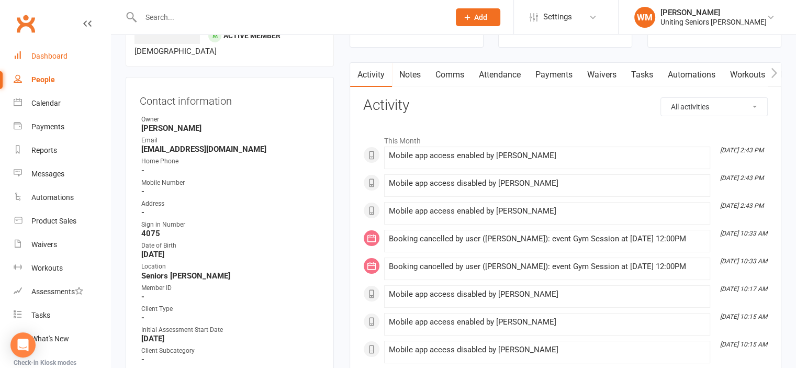 This screenshot has height=368, width=796. Describe the element at coordinates (62, 338) in the screenshot. I see `a: What's New` at that location.